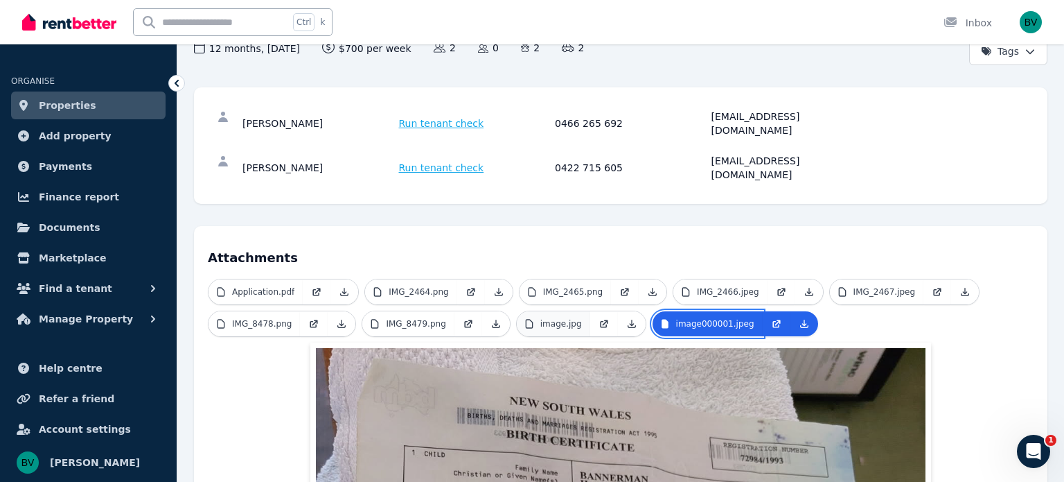 This screenshot has height=482, width=1064. I want to click on span: Finance report, so click(79, 197).